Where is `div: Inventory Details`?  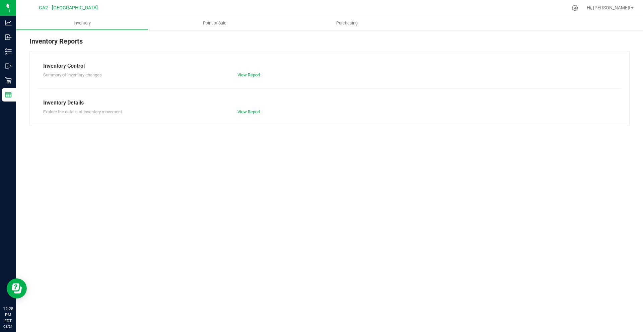
div: Inventory Details is located at coordinates (330, 103).